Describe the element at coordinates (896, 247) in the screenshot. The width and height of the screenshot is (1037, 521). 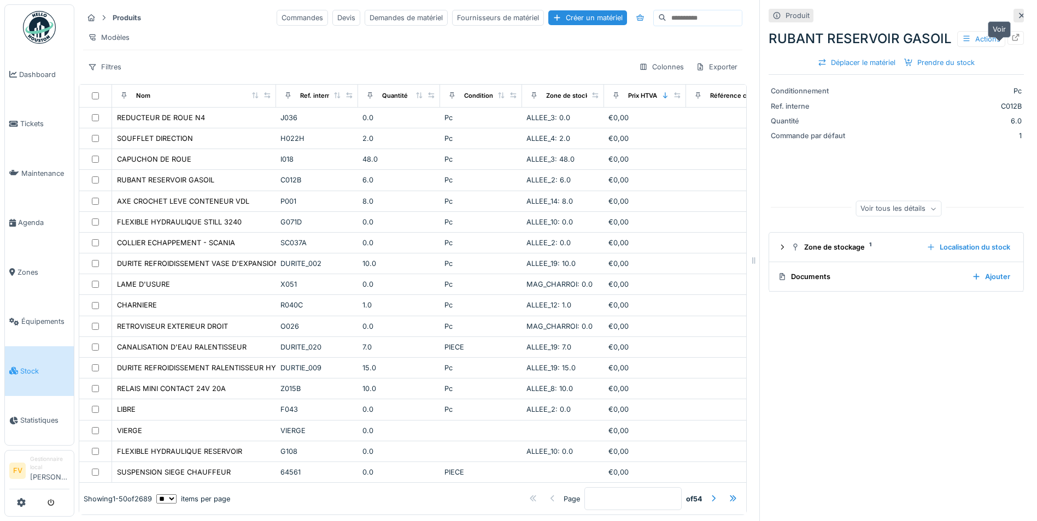
I see `summary: Zone de stockage1Localisation du stock` at that location.